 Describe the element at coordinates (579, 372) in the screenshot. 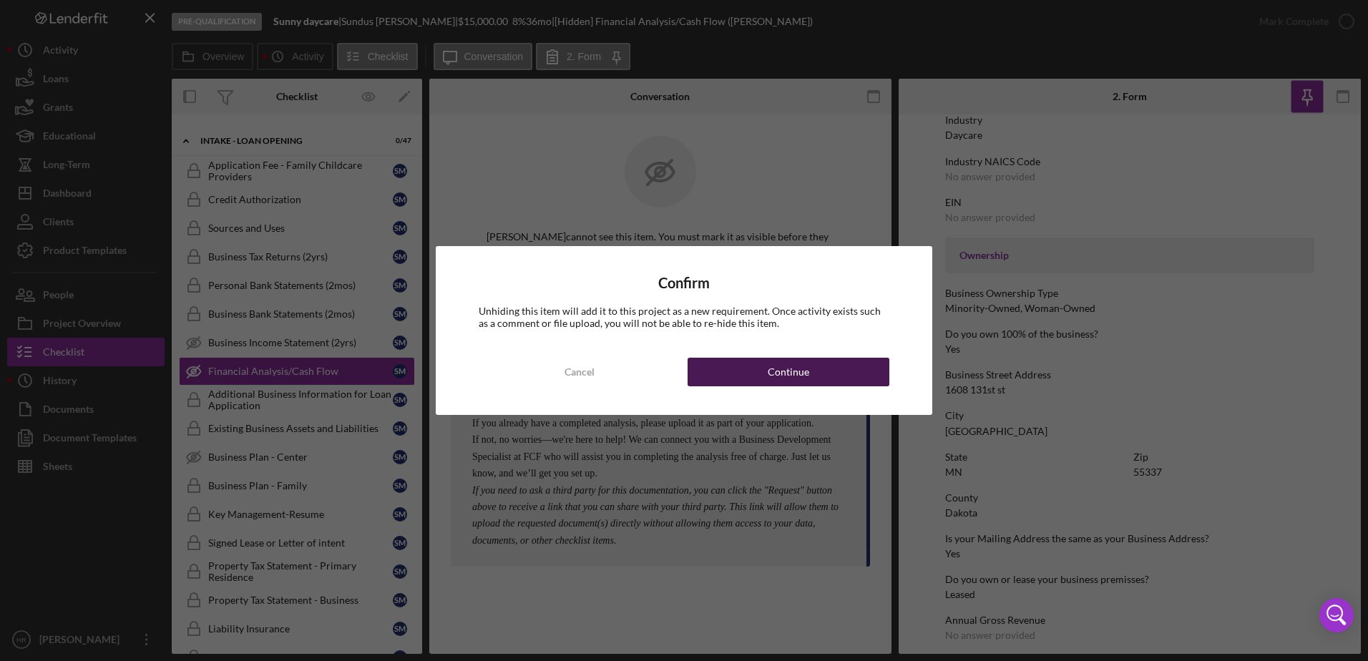

I see `button: Cancel` at that location.